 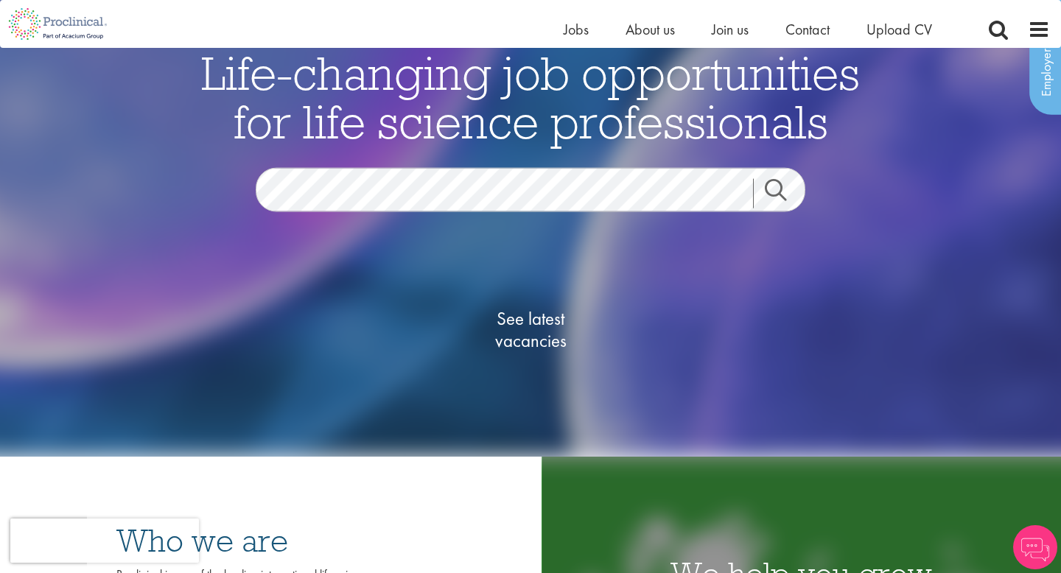 I want to click on h3: Who we are, so click(x=260, y=541).